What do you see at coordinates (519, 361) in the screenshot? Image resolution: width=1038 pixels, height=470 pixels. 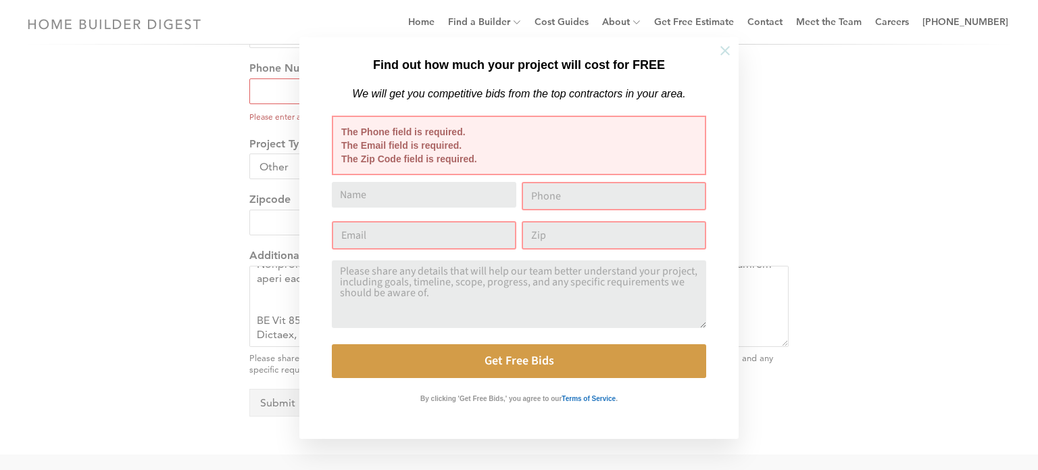 I see `button: Get Free Bids` at bounding box center [519, 361].